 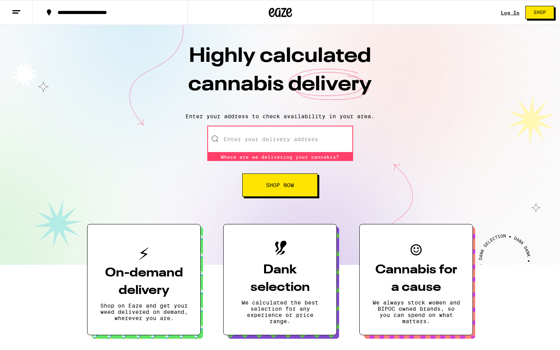 What do you see at coordinates (540, 12) in the screenshot?
I see `a: Shop` at bounding box center [540, 12].